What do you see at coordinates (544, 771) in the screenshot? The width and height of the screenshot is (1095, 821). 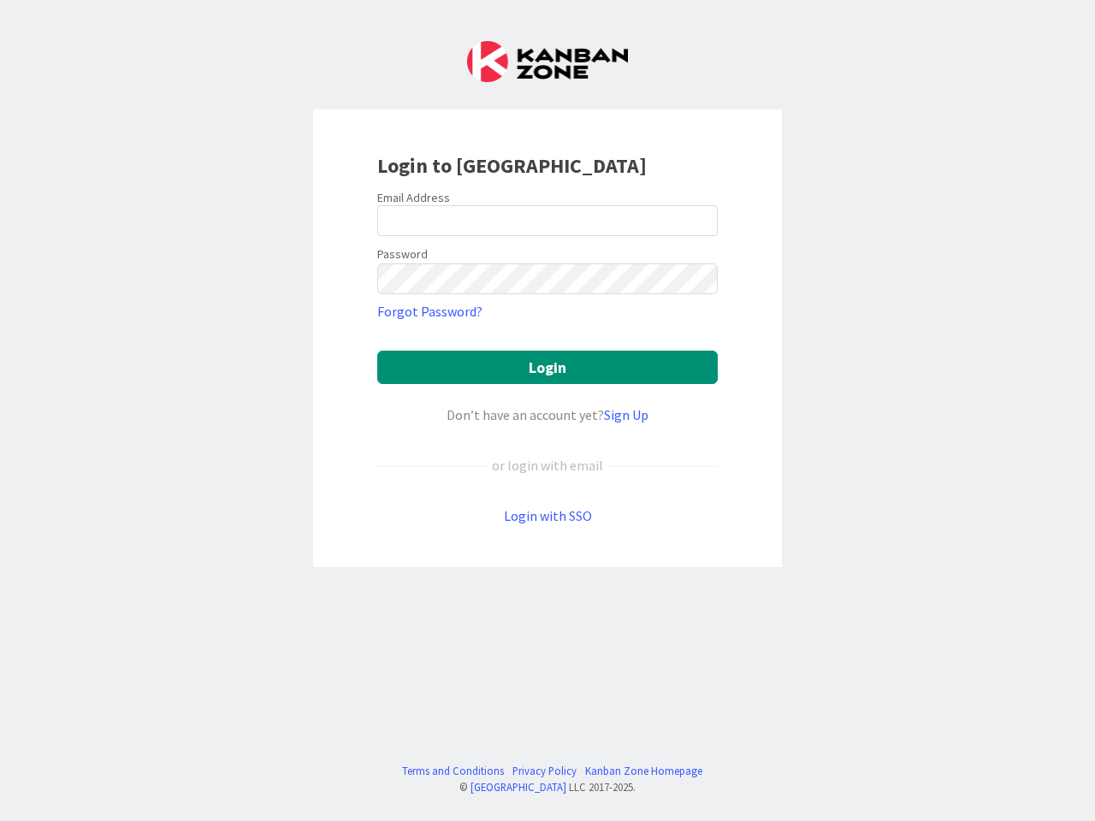 I see `a: Privacy Policy` at bounding box center [544, 771].